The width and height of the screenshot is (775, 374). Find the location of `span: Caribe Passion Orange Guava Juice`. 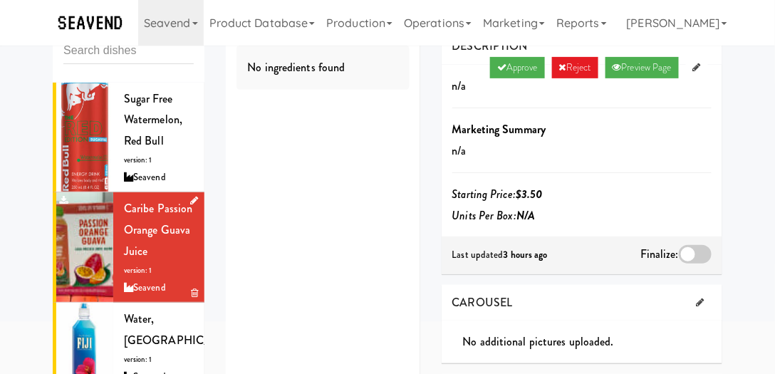

span: Caribe Passion Orange Guava Juice is located at coordinates (158, 229).